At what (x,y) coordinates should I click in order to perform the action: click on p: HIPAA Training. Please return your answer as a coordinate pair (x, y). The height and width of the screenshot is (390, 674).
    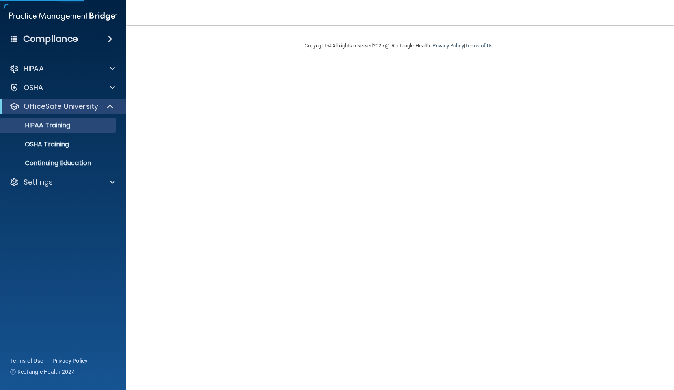
    Looking at the image, I should click on (37, 125).